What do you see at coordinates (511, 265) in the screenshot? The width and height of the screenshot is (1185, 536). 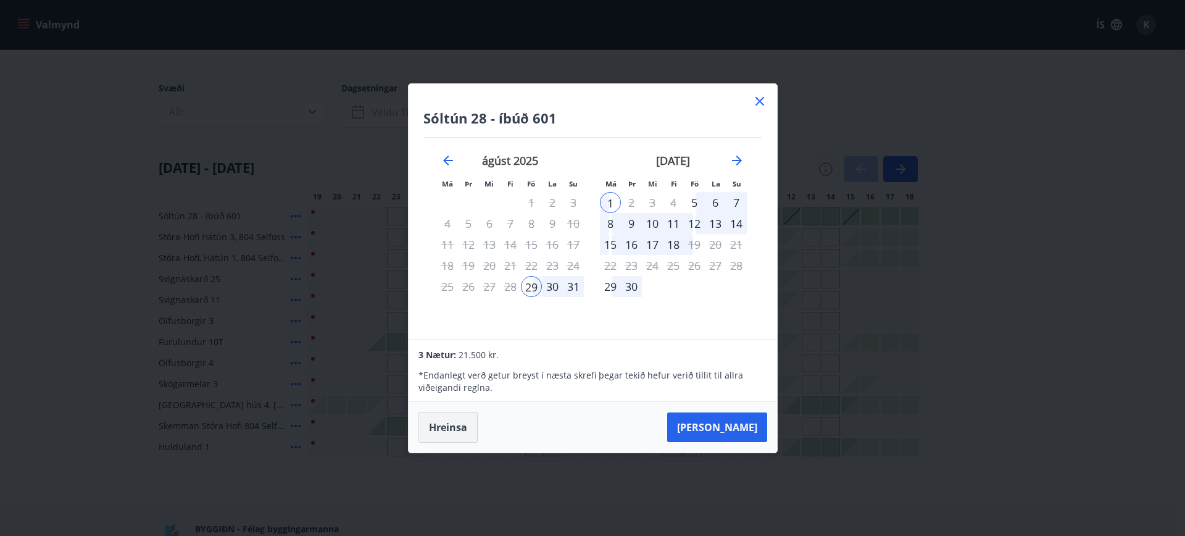 I see `td: Not available. fimmtudagur, 21. ágúst 2025` at bounding box center [511, 265].